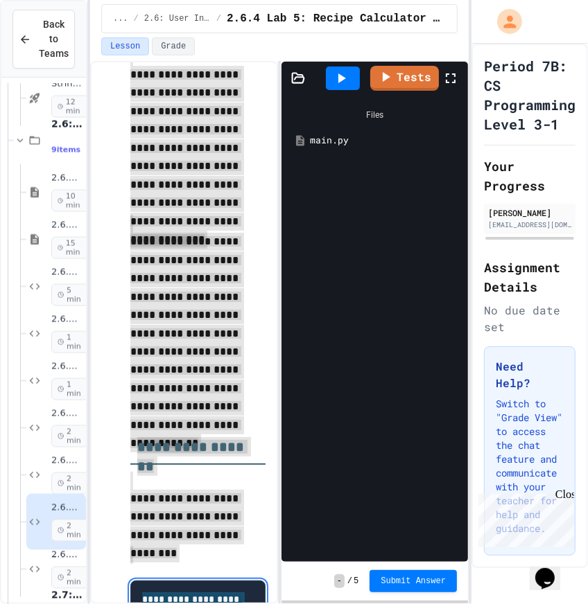 Image resolution: width=588 pixels, height=604 pixels. What do you see at coordinates (66, 150) in the screenshot?
I see `span: 9 items` at bounding box center [66, 150].